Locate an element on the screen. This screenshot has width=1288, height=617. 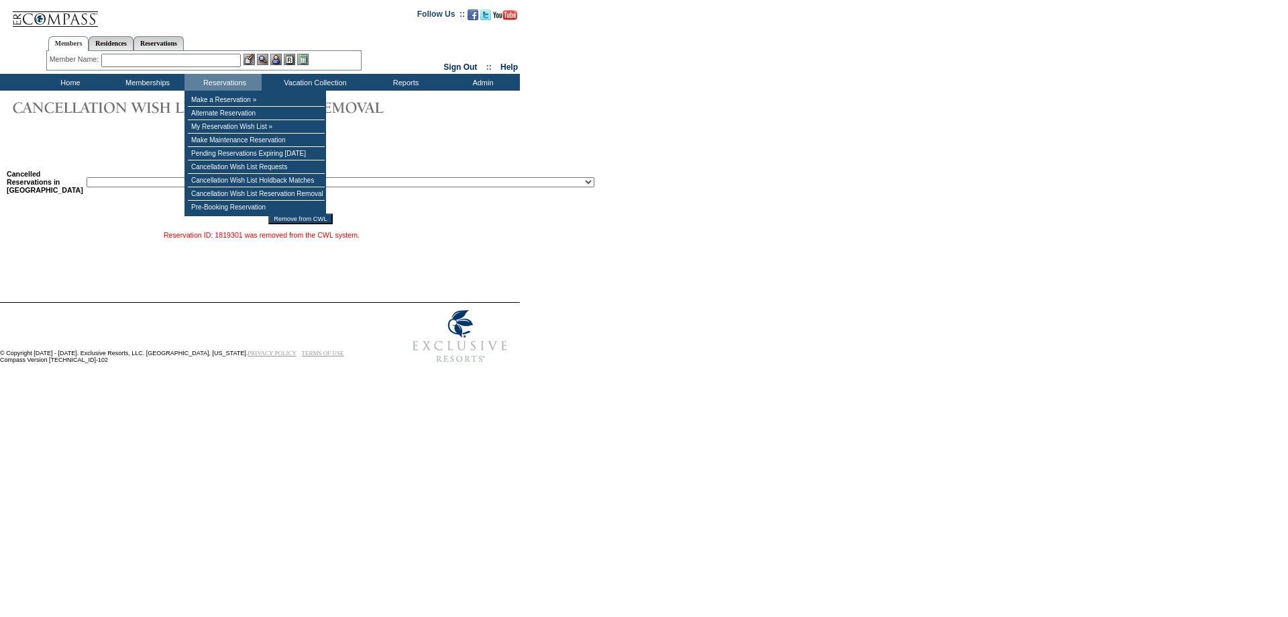
a: Help is located at coordinates (509, 67).